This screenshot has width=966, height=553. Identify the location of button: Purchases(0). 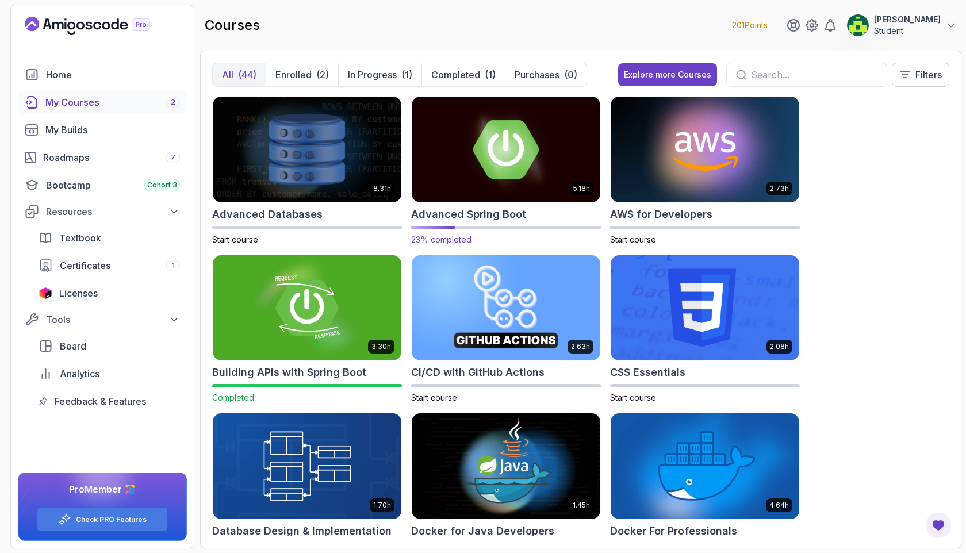
(546, 75).